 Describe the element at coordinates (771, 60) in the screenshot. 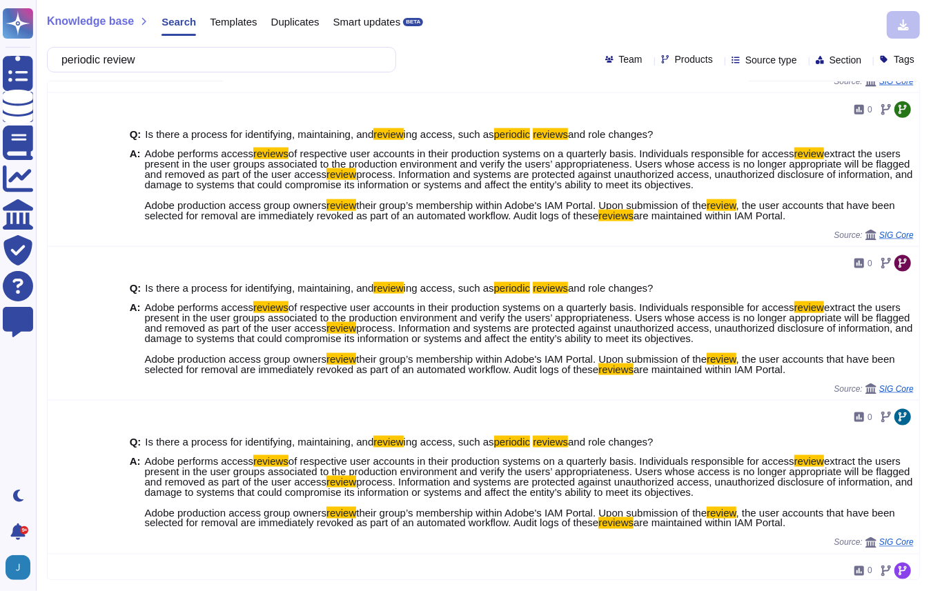

I see `span: Source type` at that location.